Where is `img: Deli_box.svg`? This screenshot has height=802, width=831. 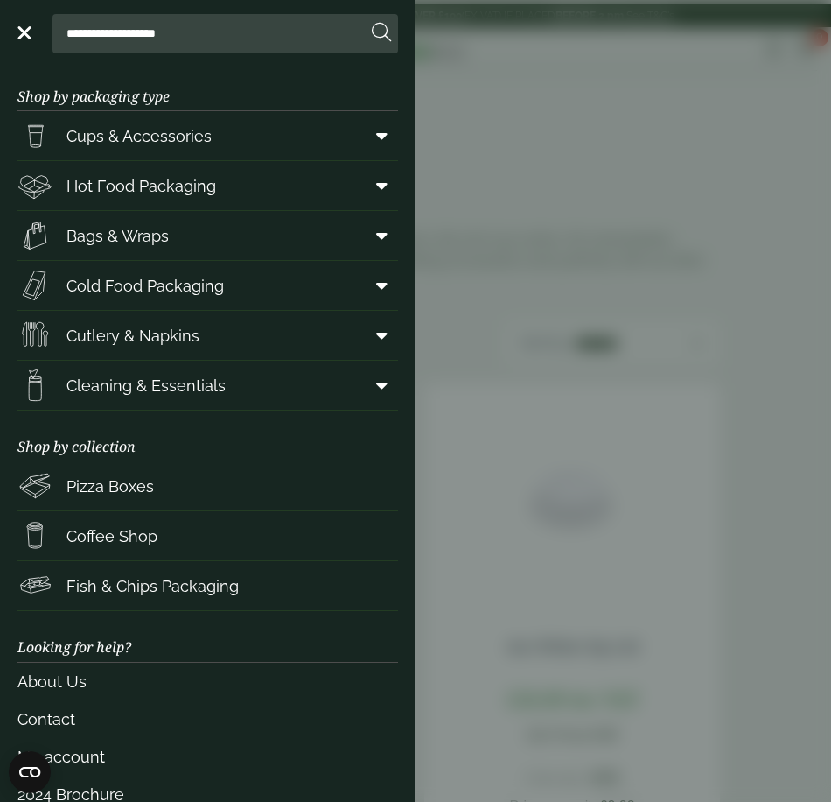
img: Deli_box.svg is located at coordinates (35, 186).